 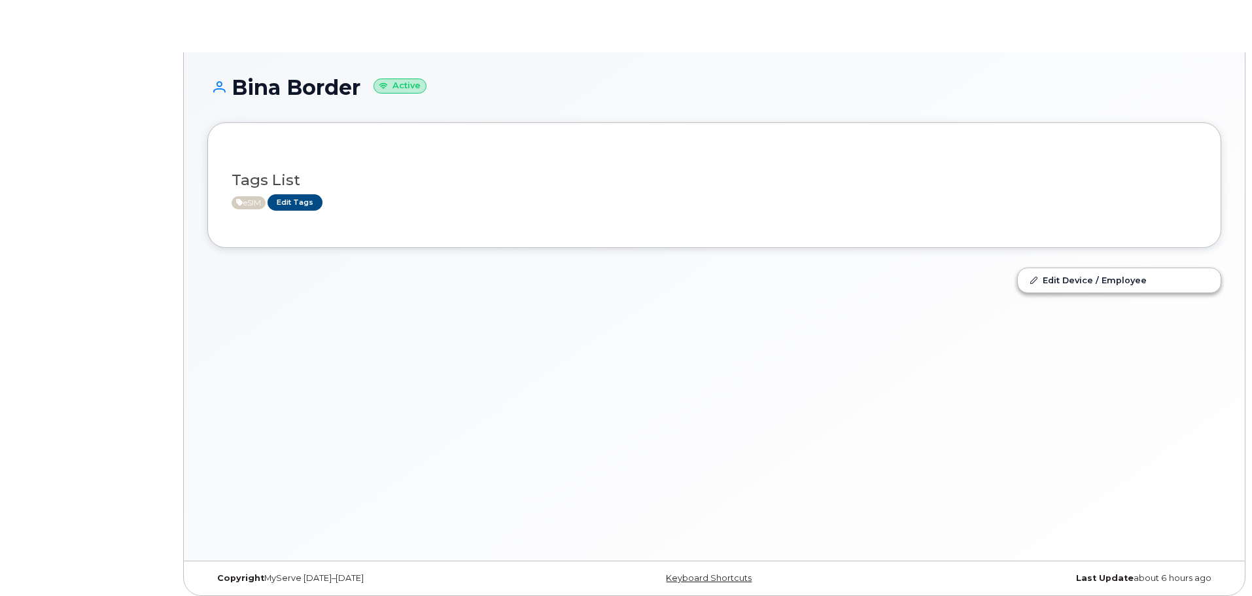 I want to click on h1: Bina Border, so click(x=714, y=87).